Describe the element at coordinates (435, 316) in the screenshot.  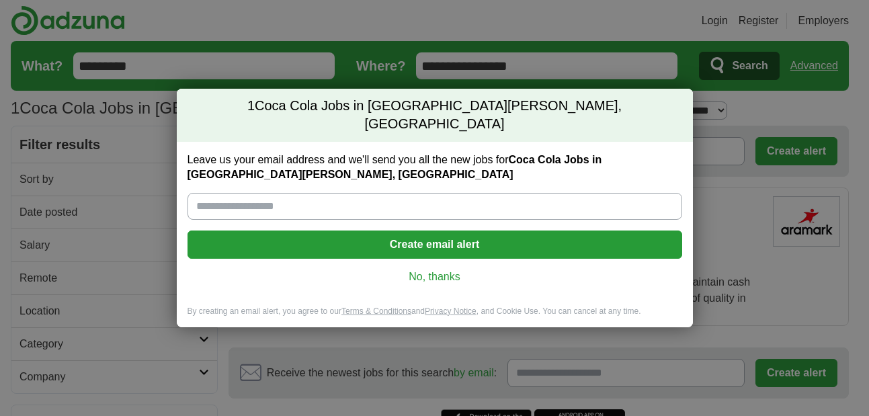
I see `div: By creating an email alert, you agree to our and , and Cookie Use. You can cancel at any time.` at that location.